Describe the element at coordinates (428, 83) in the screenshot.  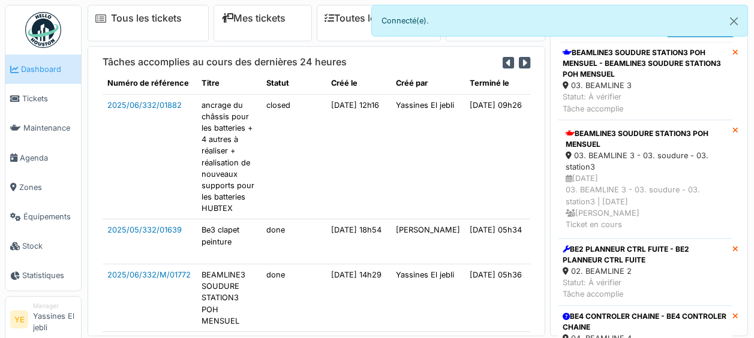
I see `th: Créé par` at that location.